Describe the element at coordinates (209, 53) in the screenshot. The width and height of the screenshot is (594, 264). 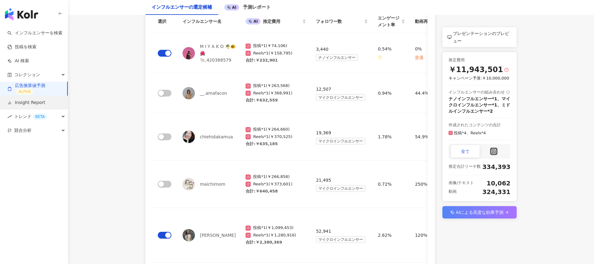
I see `div: M I Y A K O 🌴🐠🌺🐚,420388579` at that location.